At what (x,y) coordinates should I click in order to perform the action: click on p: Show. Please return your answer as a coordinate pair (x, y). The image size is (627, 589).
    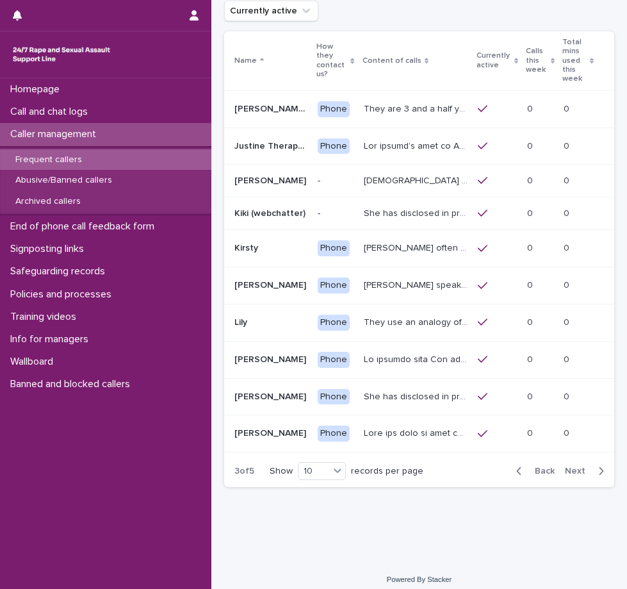
    Looking at the image, I should click on (281, 471).